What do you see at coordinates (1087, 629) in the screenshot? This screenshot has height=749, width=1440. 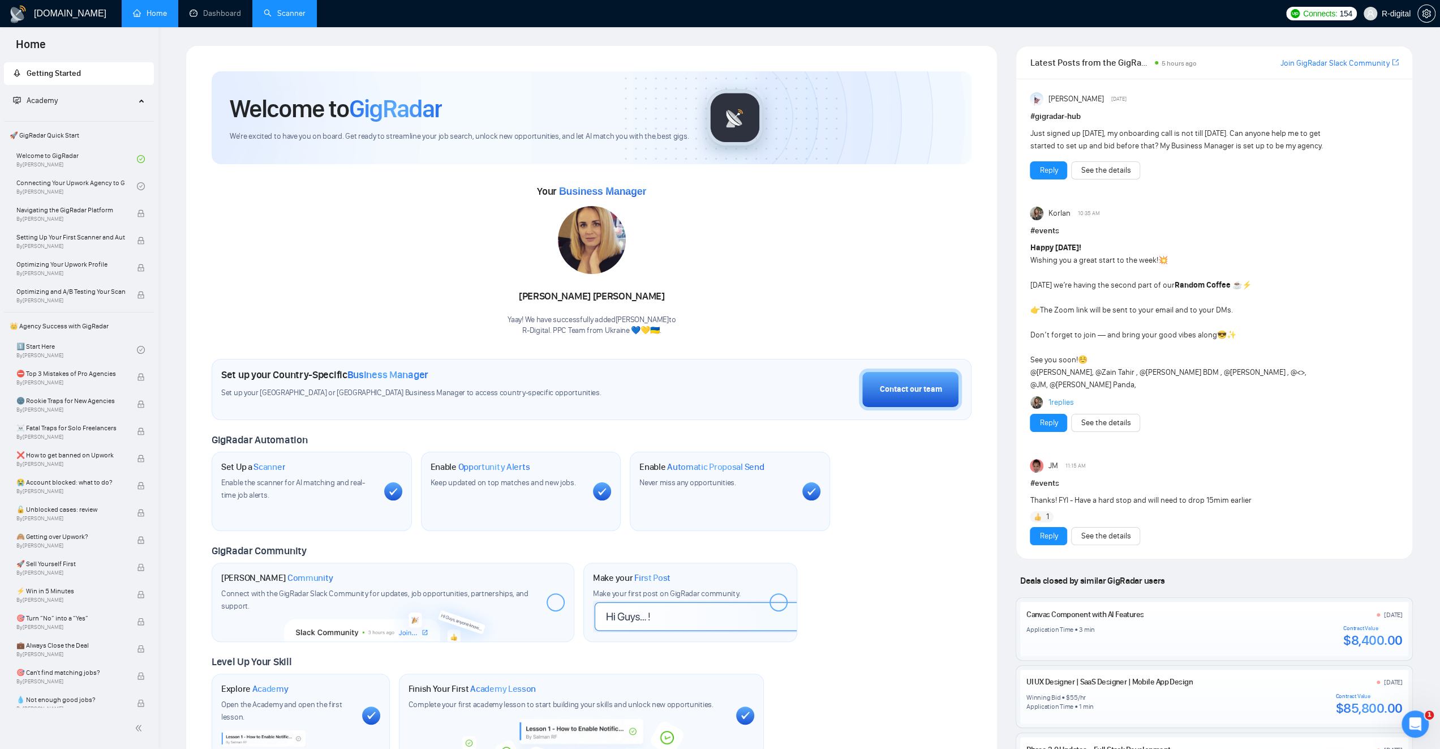 I see `div: 3 min` at bounding box center [1087, 629].